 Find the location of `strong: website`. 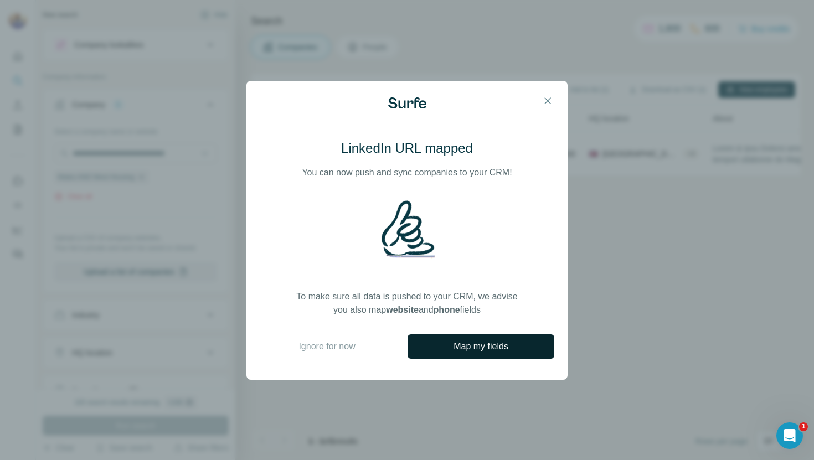

strong: website is located at coordinates (402, 310).